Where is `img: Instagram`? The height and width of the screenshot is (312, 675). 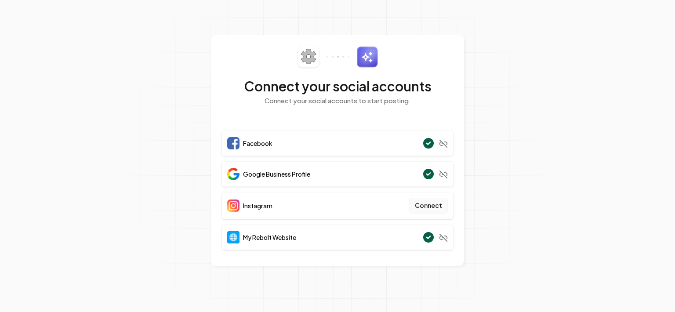
img: Instagram is located at coordinates (233, 206).